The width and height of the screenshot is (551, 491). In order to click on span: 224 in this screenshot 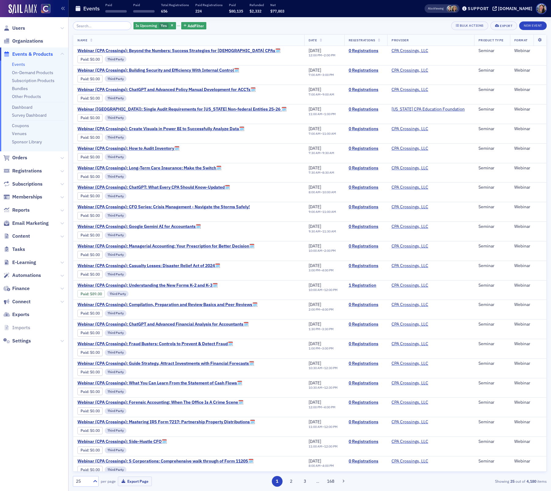, I will do `click(198, 11)`.